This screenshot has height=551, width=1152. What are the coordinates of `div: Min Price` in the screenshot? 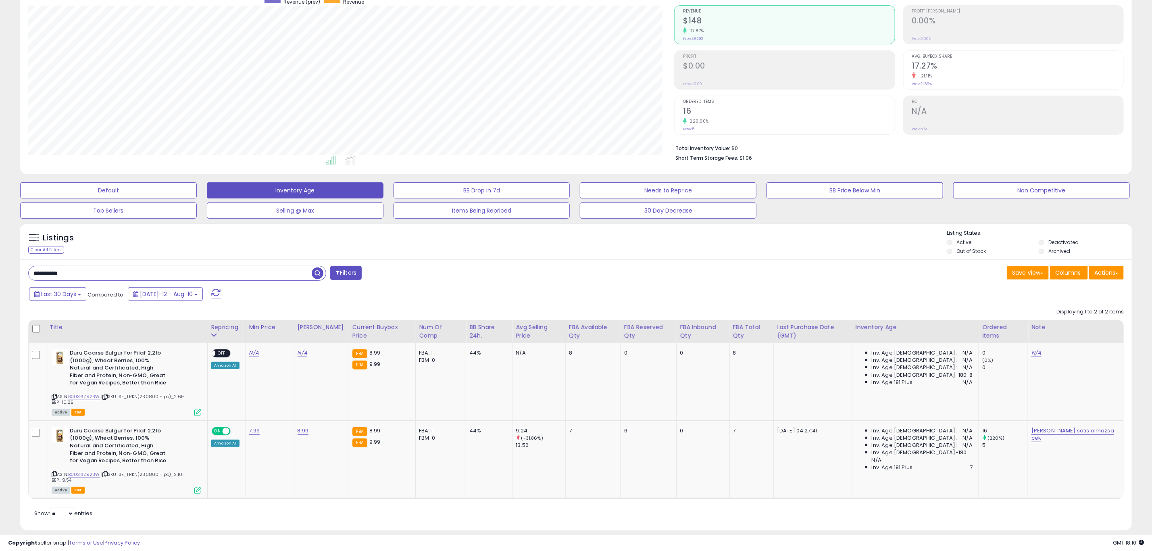 It's located at (270, 327).